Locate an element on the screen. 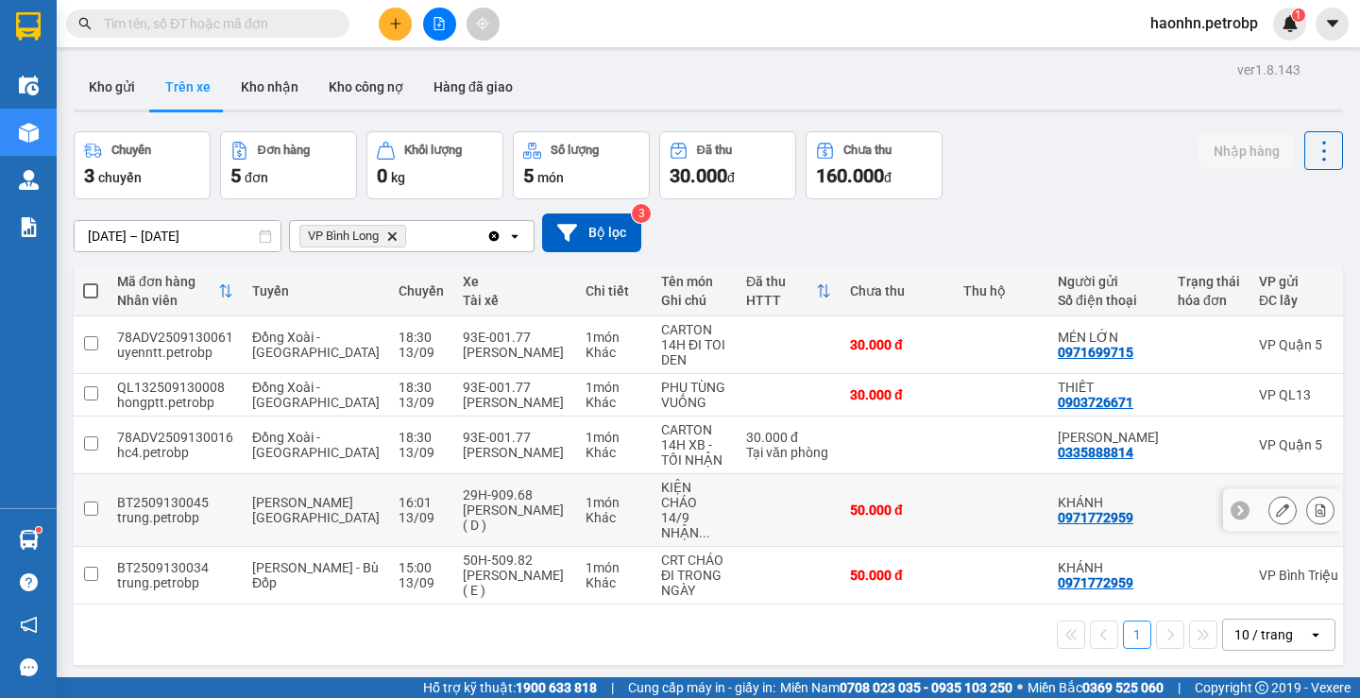 The image size is (1360, 698). div: Tài xế is located at coordinates (515, 300).